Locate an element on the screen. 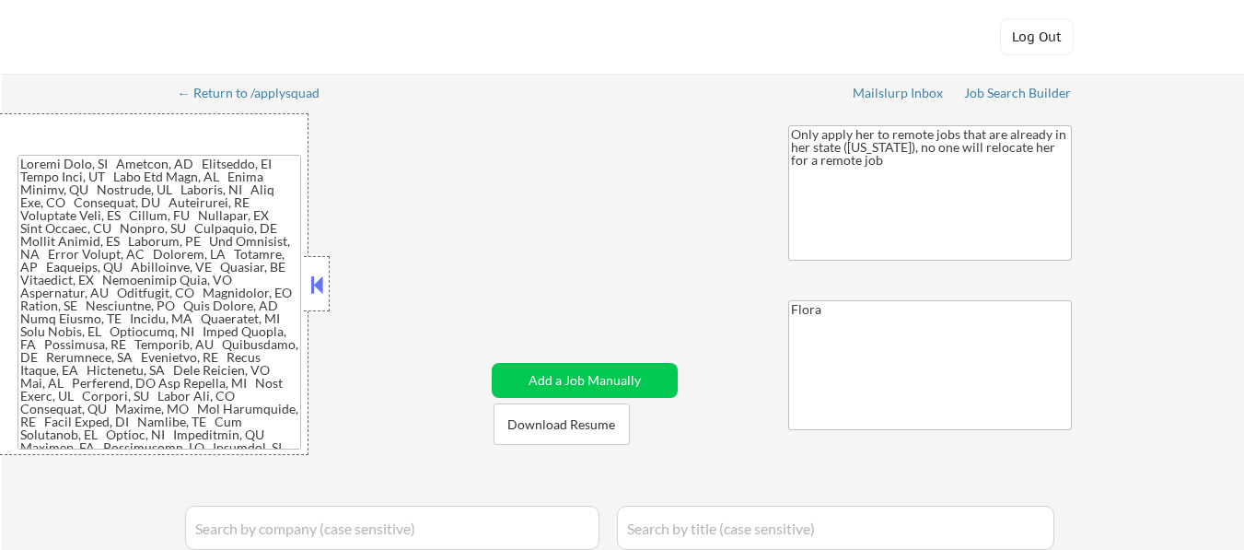  input: Search by company (case sensitive) is located at coordinates (392, 527).